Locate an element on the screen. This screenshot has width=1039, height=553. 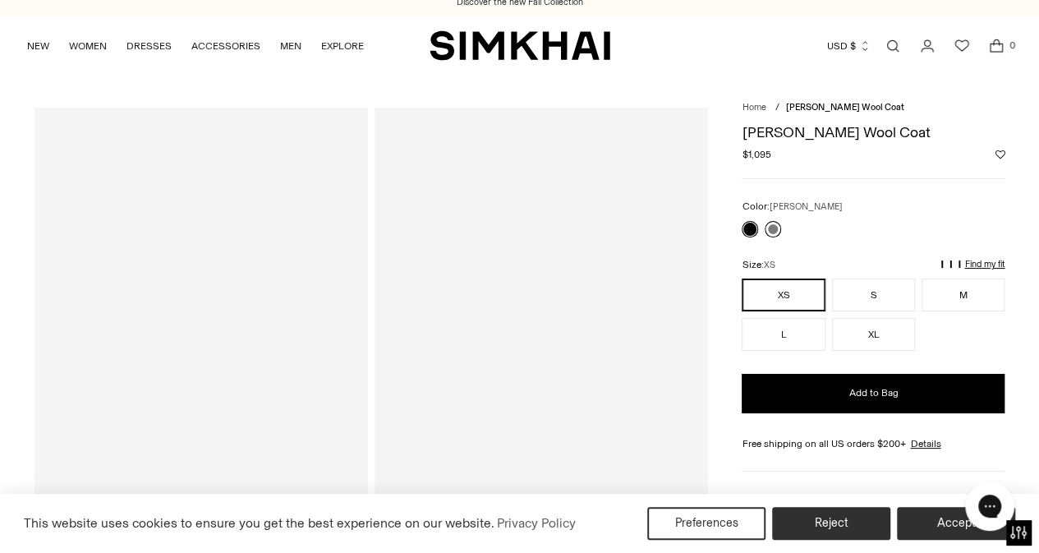
a: EXPLORE is located at coordinates (343, 46).